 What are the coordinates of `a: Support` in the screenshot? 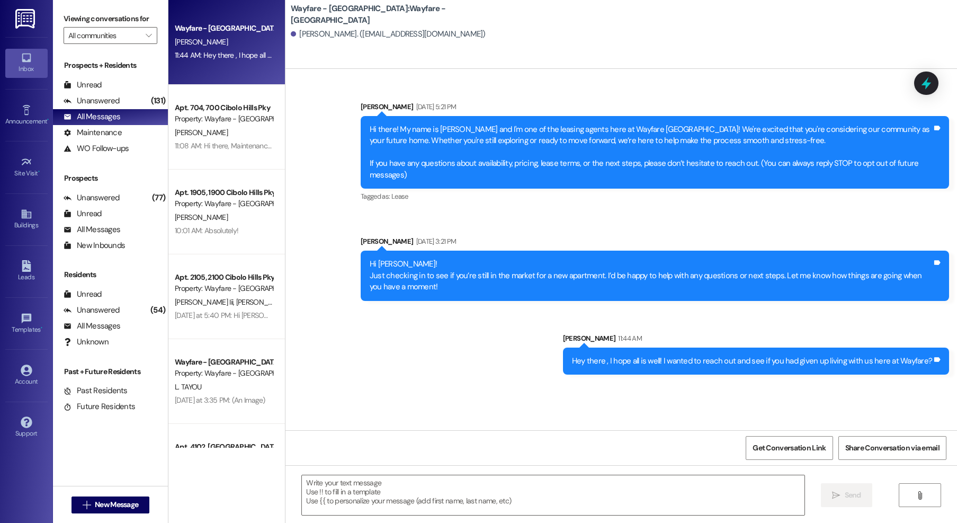 It's located at (26, 428).